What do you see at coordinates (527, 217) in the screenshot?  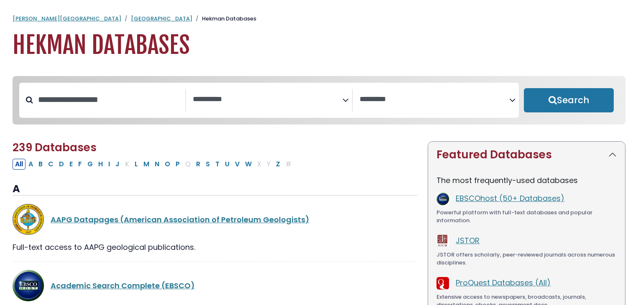 I see `div: Powerful platform with full-text databases and popular information.` at bounding box center [527, 217].